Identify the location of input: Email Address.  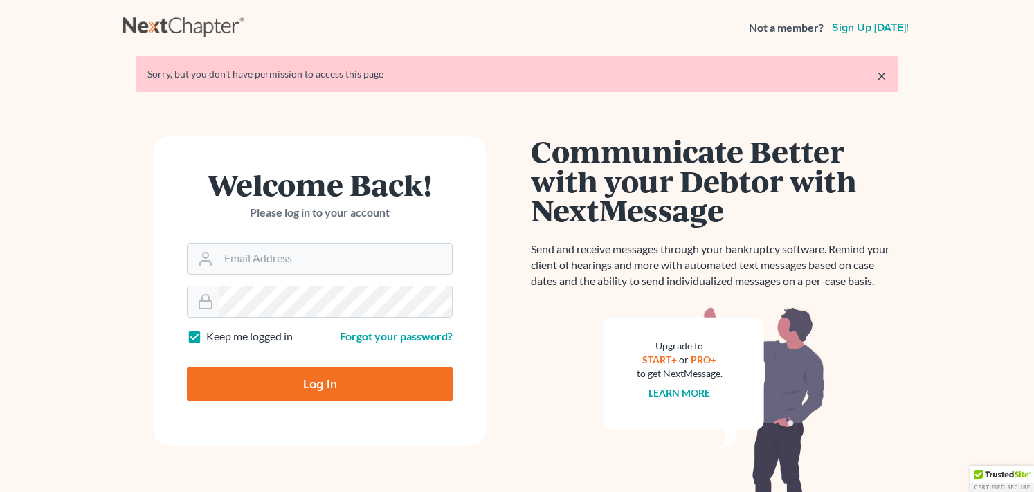
(335, 259).